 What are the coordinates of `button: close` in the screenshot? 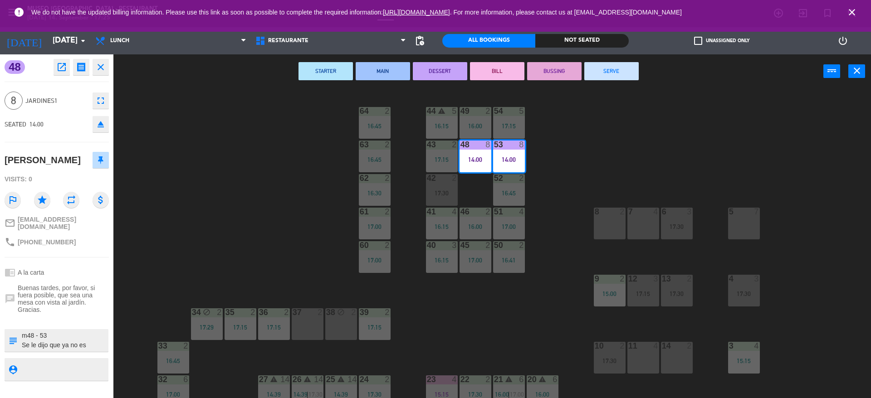 It's located at (856, 71).